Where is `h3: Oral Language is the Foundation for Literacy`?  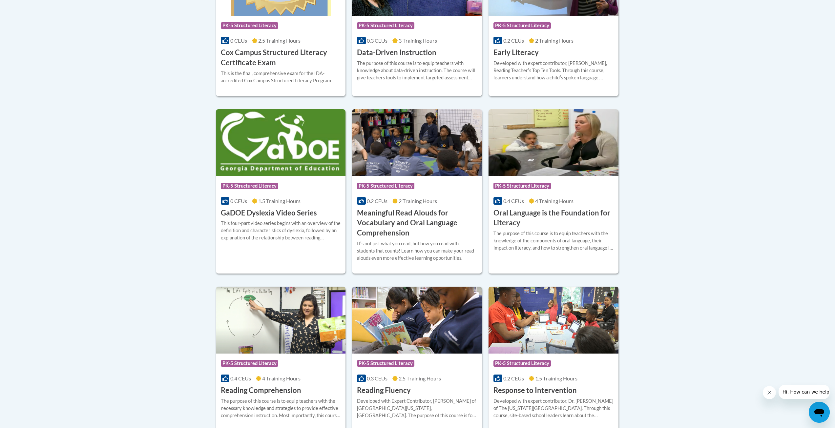
h3: Oral Language is the Foundation for Literacy is located at coordinates (553, 218).